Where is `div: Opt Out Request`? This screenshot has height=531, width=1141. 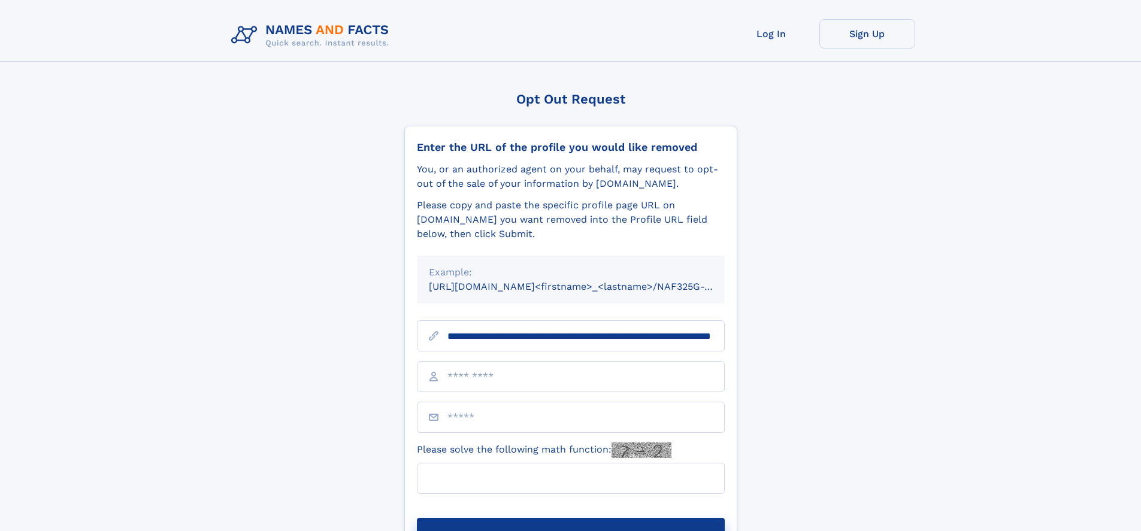
div: Opt Out Request is located at coordinates (571, 99).